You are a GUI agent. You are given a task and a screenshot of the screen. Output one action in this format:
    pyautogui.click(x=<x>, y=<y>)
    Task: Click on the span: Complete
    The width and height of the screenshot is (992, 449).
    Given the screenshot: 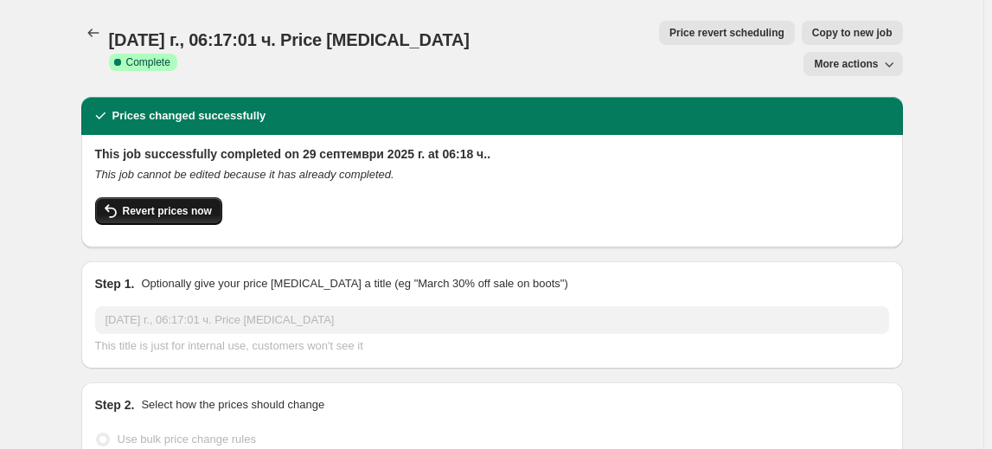 What is the action you would take?
    pyautogui.click(x=148, y=62)
    